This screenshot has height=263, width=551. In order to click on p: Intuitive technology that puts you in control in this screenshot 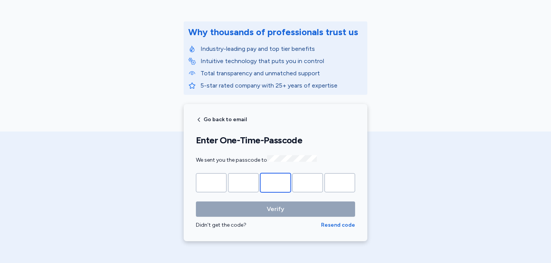, I will do `click(282, 61)`.